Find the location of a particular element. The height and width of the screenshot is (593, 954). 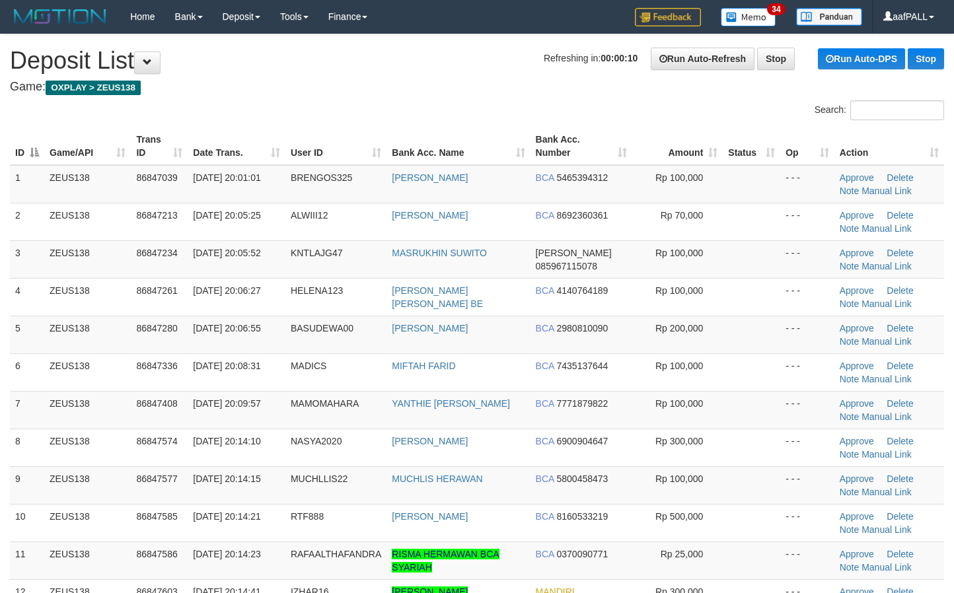

td: 7 is located at coordinates (27, 410).